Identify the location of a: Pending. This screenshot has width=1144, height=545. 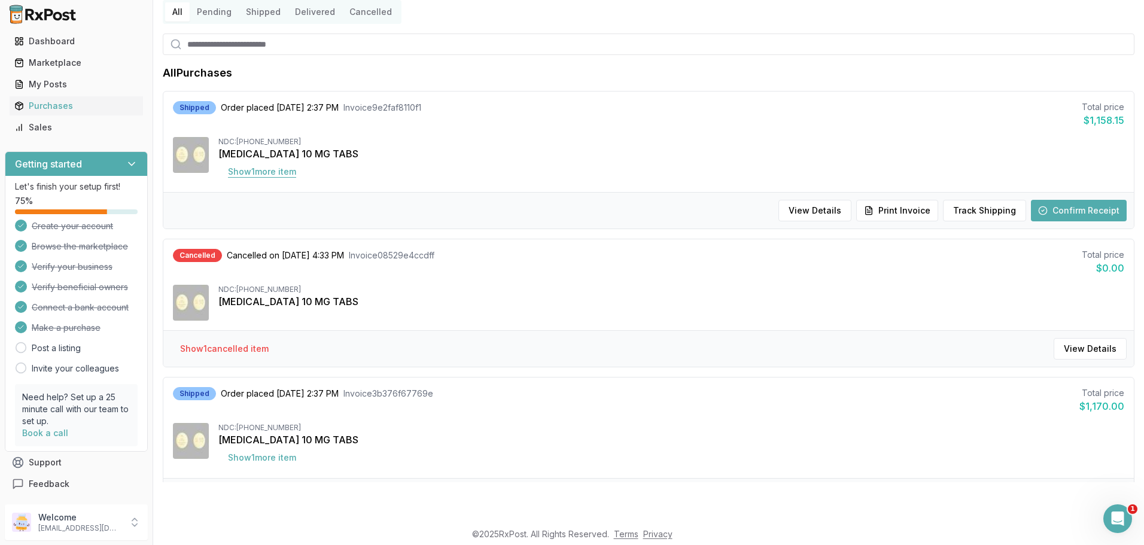
(214, 12).